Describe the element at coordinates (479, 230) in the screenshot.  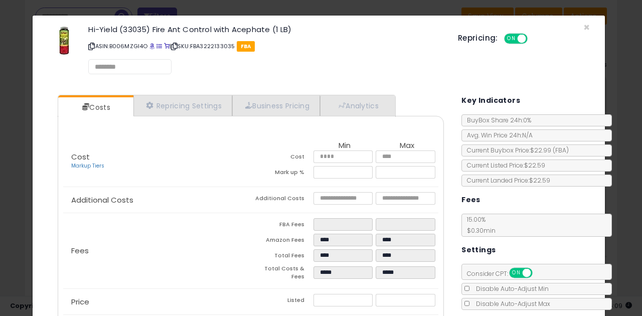
I see `span: $0.30 min` at that location.